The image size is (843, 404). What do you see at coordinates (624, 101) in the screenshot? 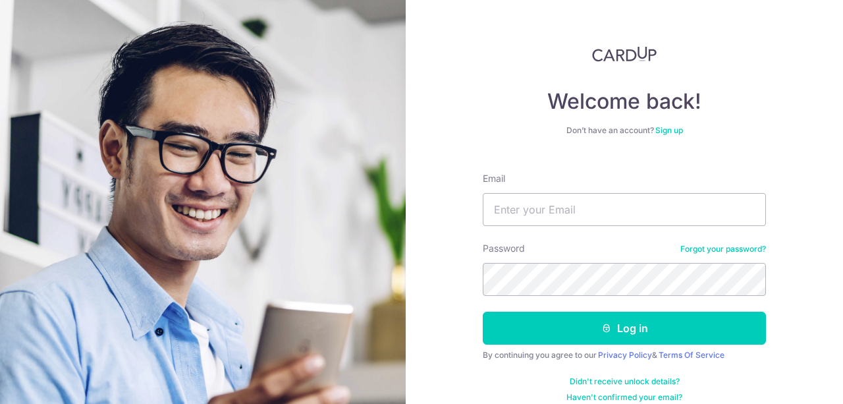
I see `h4: Welcome back!` at bounding box center [624, 101].